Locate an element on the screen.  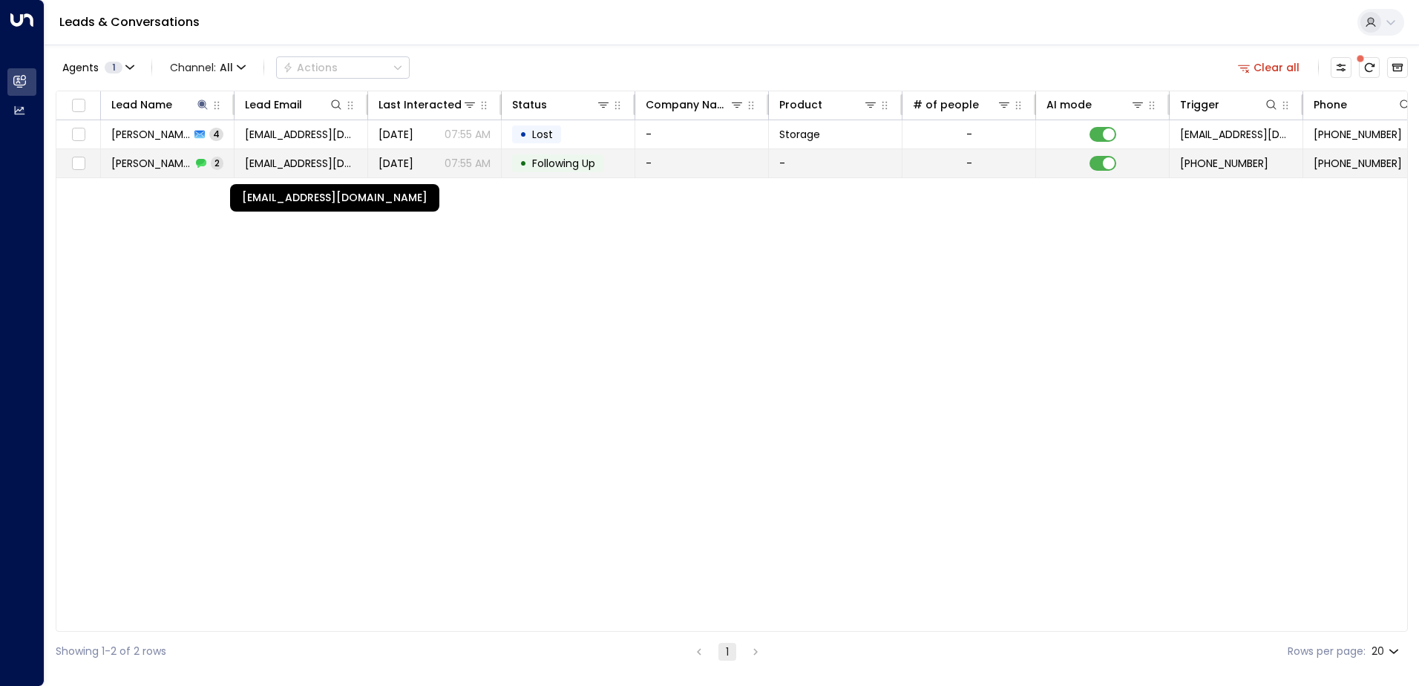
span: 1 is located at coordinates (114, 68).